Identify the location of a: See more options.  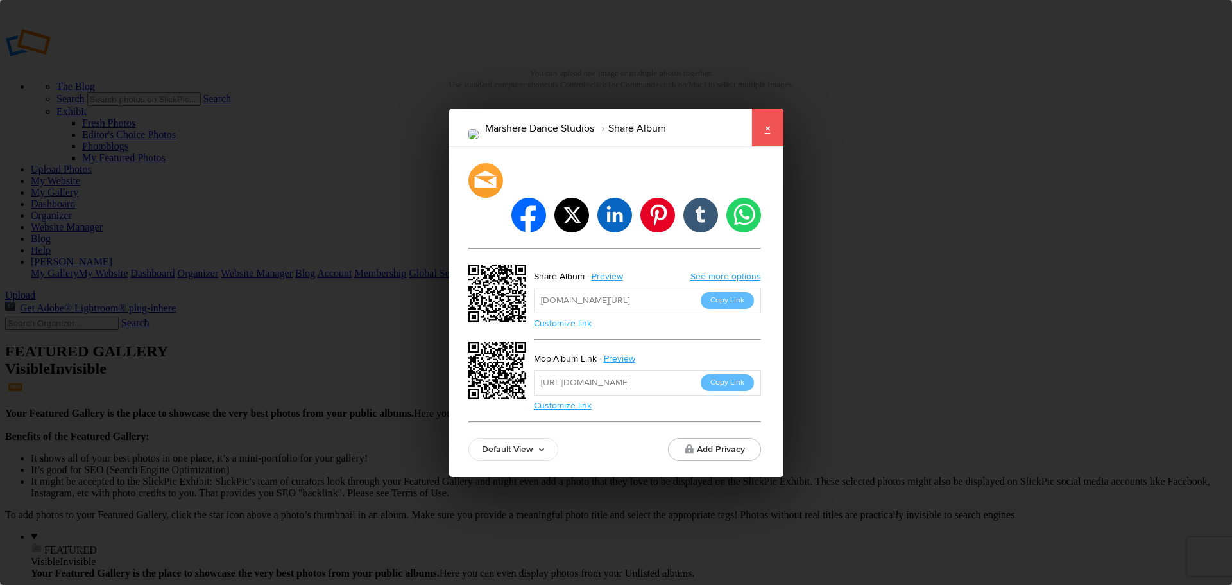
(726, 276).